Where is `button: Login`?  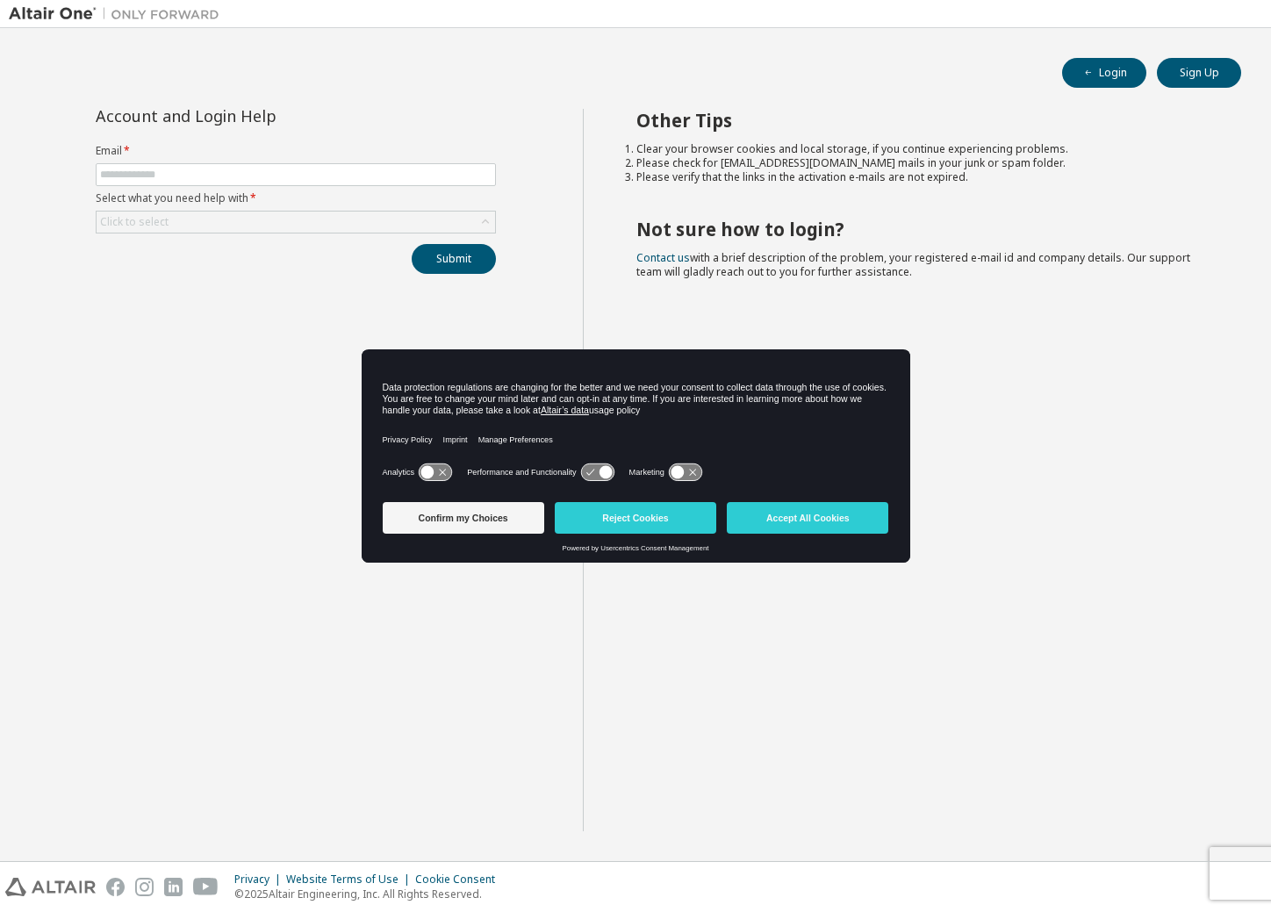 button: Login is located at coordinates (1104, 73).